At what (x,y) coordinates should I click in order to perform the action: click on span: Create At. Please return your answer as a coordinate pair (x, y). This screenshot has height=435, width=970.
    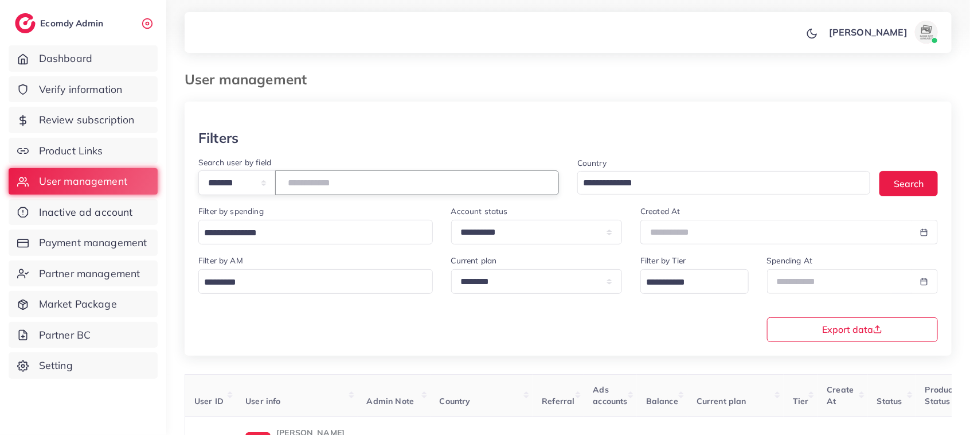
    Looking at the image, I should click on (840, 395).